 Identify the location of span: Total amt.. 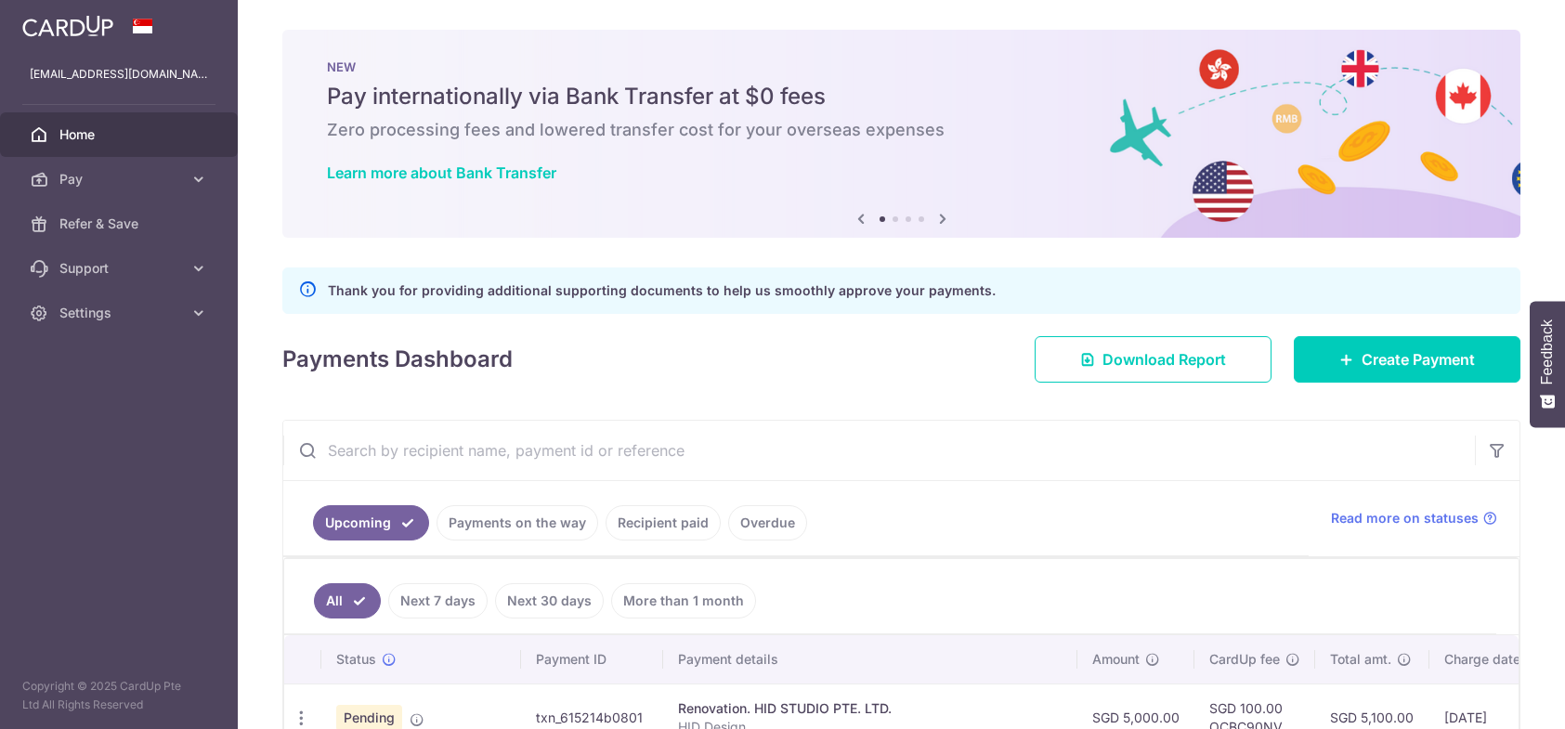
(1361, 660).